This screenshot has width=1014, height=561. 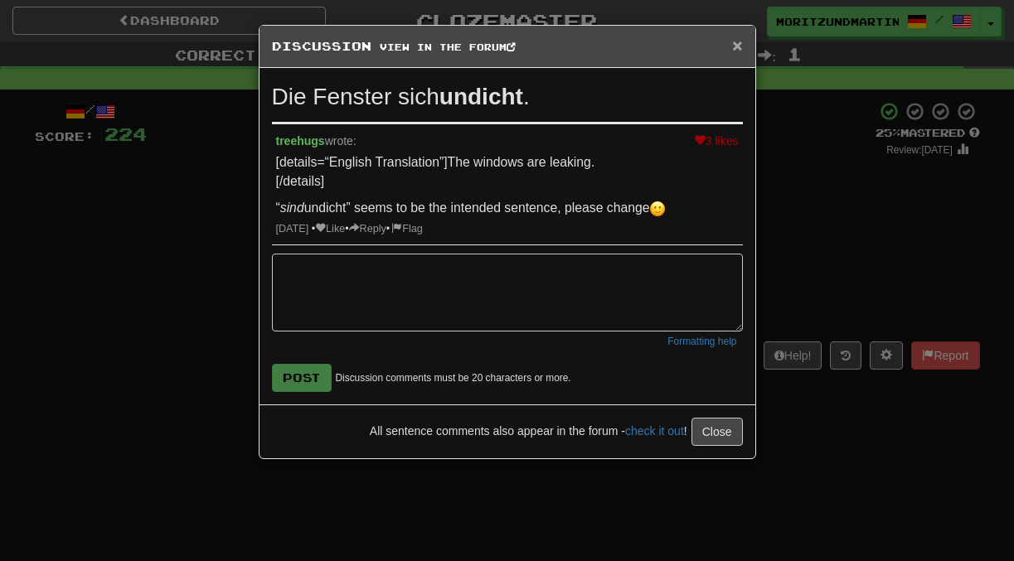 I want to click on p: [details=“English Translation”]The windows are leaking. [/details], so click(x=507, y=172).